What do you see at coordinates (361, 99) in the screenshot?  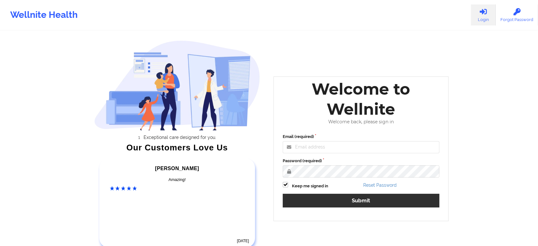 I see `div: Welcome to Wellnite` at bounding box center [361, 99].